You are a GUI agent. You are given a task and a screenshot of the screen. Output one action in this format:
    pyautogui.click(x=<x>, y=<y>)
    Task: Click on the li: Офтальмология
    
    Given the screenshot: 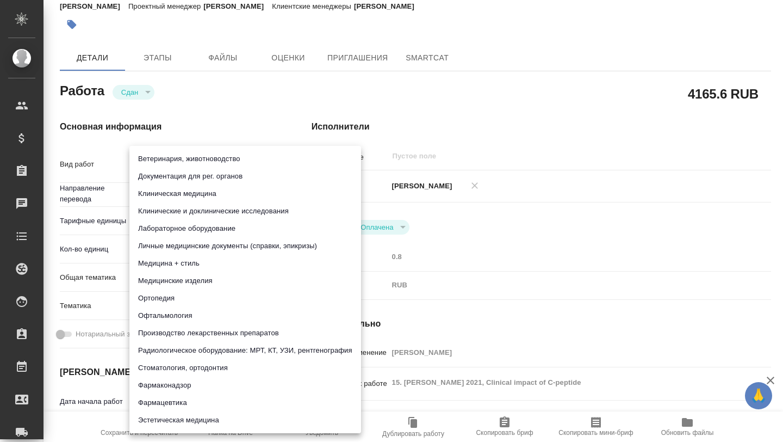 What is the action you would take?
    pyautogui.click(x=245, y=315)
    